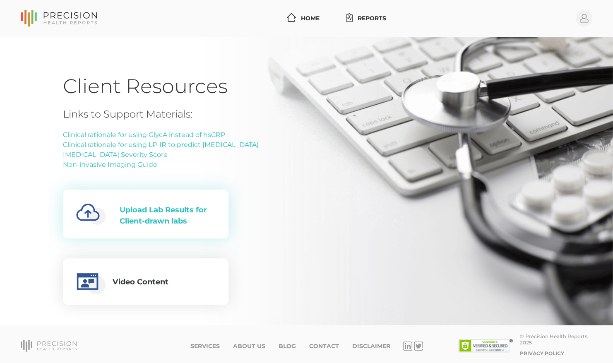 The height and width of the screenshot is (363, 613). What do you see at coordinates (324, 346) in the screenshot?
I see `a: Contact` at bounding box center [324, 346].